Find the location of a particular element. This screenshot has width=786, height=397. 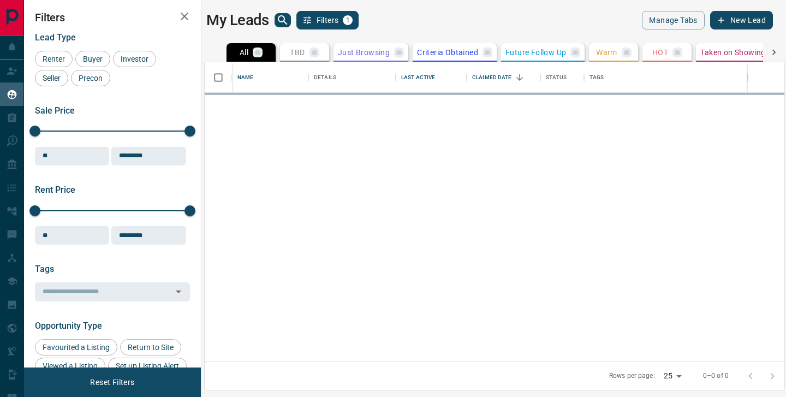

span: Renter is located at coordinates (53, 59).